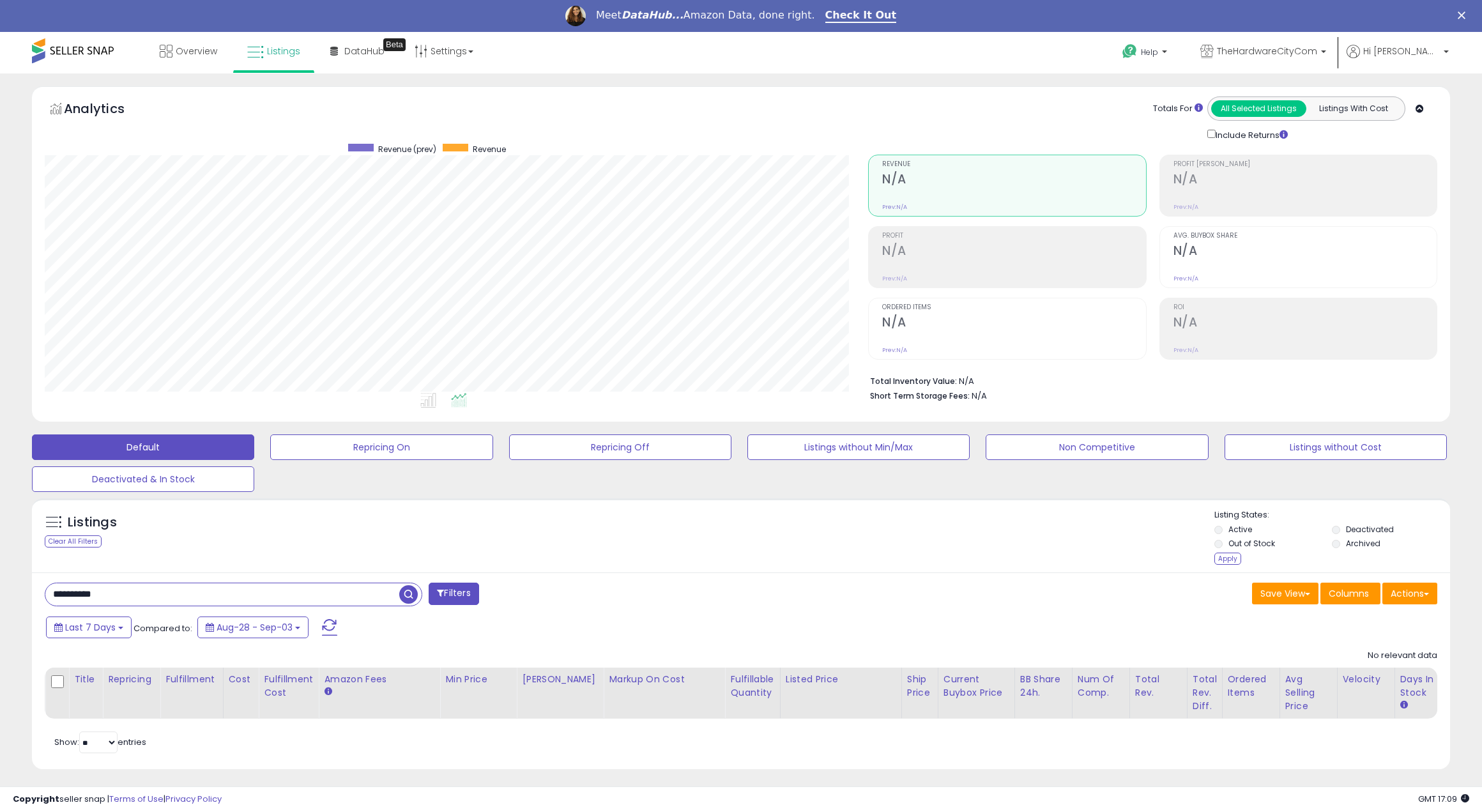  I want to click on span: 2025-09-16 17:09 GMT, so click(1444, 798).